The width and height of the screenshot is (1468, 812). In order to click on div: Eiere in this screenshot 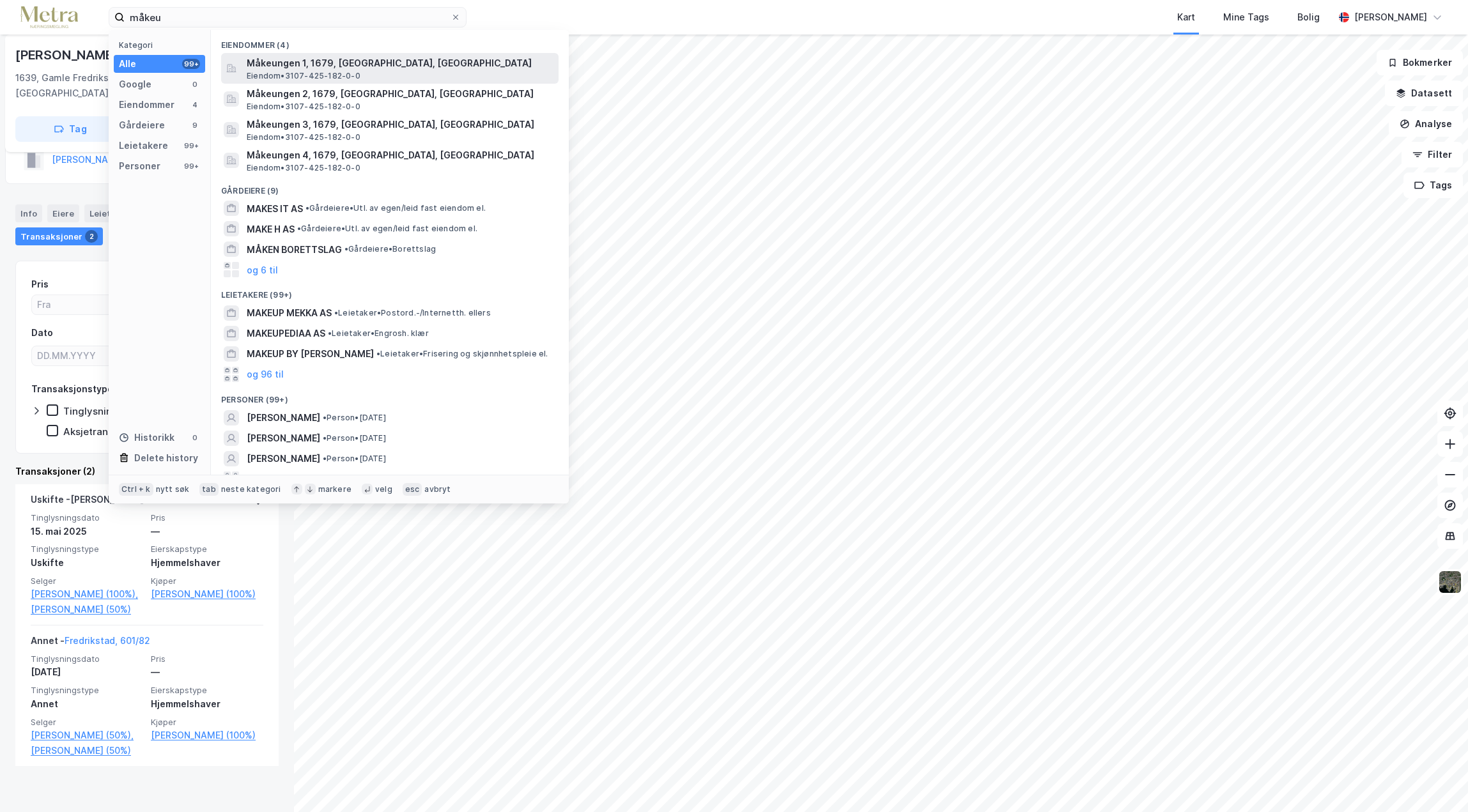, I will do `click(63, 213)`.